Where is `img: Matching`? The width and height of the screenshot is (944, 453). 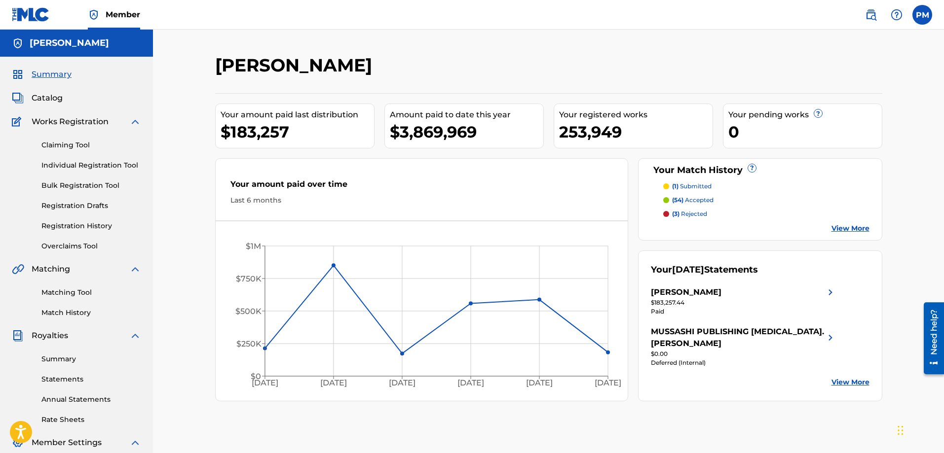
img: Matching is located at coordinates (18, 269).